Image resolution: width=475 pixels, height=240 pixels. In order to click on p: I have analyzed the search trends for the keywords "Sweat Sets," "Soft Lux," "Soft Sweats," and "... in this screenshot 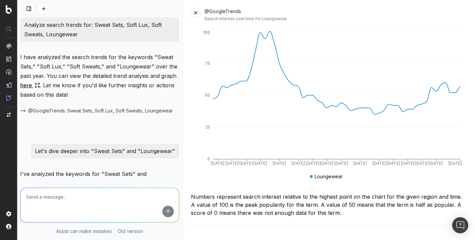, I will do `click(100, 76)`.